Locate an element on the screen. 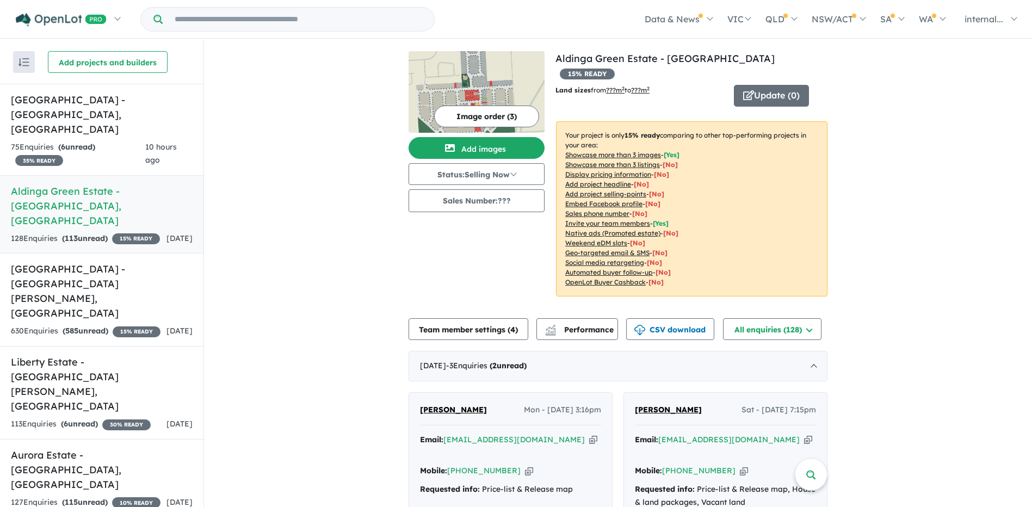 The height and width of the screenshot is (507, 1032). strong: Email: is located at coordinates (647, 440).